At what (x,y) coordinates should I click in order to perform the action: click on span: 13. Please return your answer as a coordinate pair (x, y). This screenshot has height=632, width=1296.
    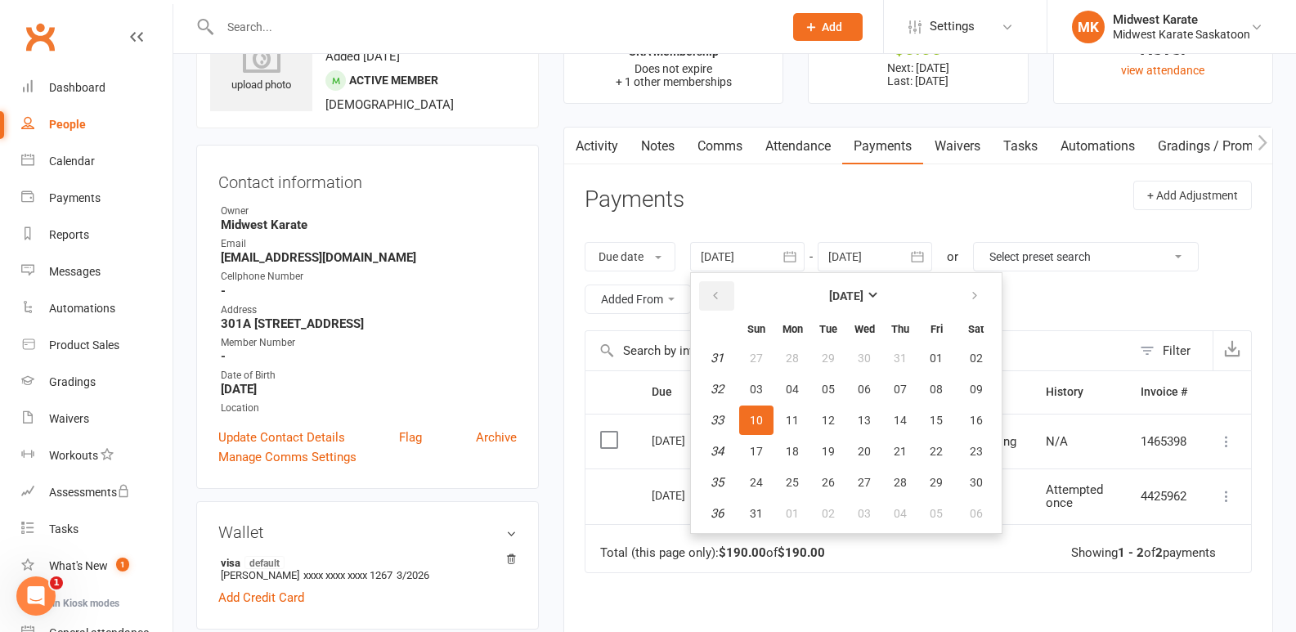
    Looking at the image, I should click on (864, 420).